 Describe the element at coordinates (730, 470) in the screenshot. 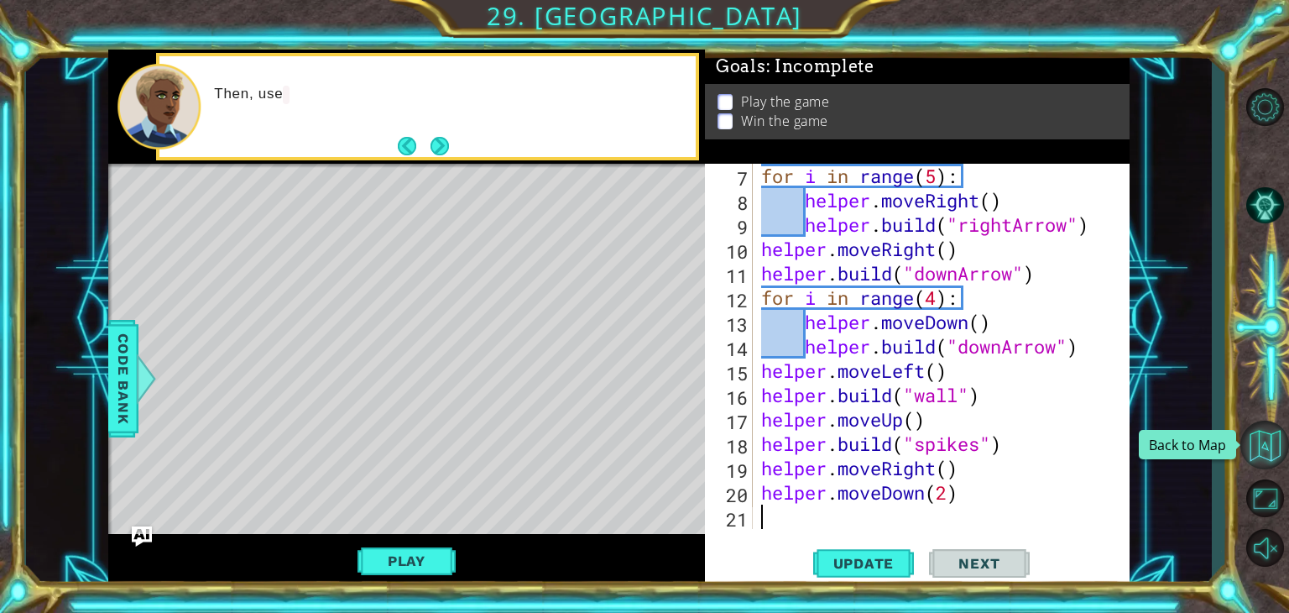

I see `div: 19` at that location.